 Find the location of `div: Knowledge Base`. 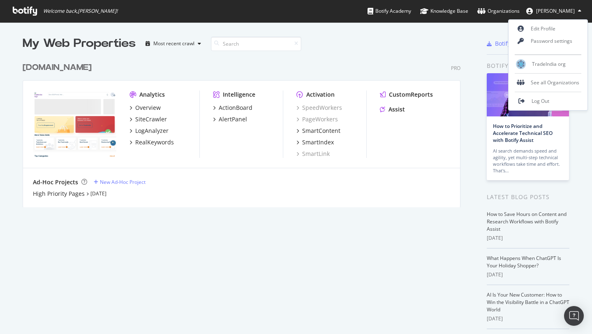

div: Knowledge Base is located at coordinates (444, 11).